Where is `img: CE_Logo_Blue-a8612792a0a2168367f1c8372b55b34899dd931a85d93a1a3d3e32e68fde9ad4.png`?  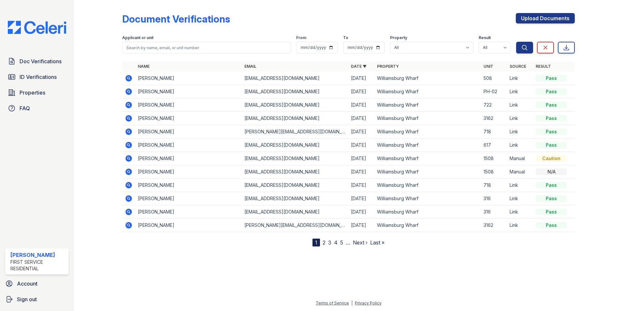 img: CE_Logo_Blue-a8612792a0a2168367f1c8372b55b34899dd931a85d93a1a3d3e32e68fde9ad4.png is located at coordinates (37, 27).